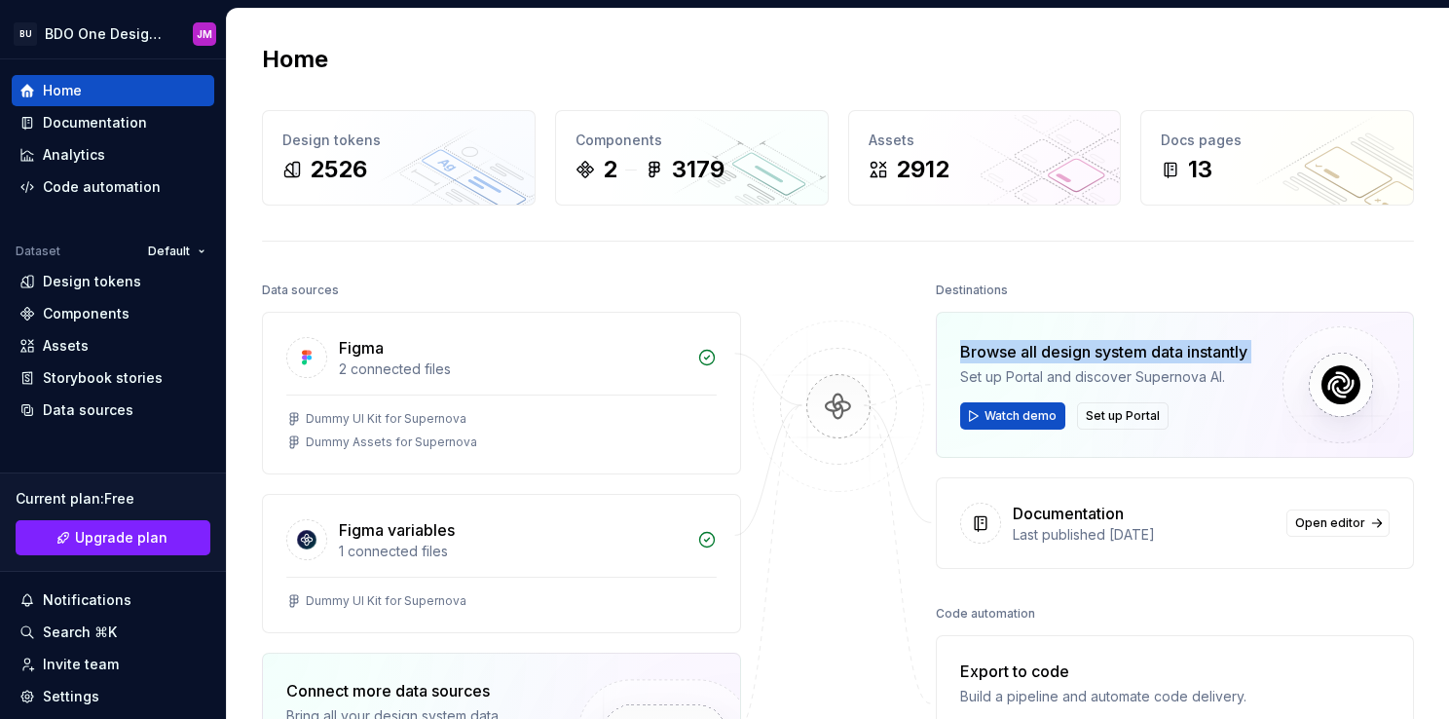 This screenshot has height=719, width=1449. Describe the element at coordinates (113, 664) in the screenshot. I see `a: Invite team` at that location.